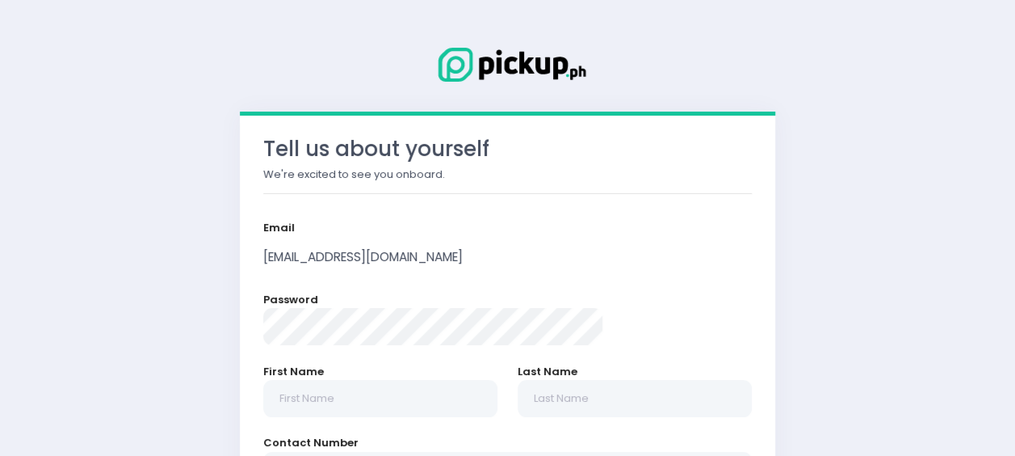  What do you see at coordinates (311, 443) in the screenshot?
I see `label: Contact Number` at bounding box center [311, 443].